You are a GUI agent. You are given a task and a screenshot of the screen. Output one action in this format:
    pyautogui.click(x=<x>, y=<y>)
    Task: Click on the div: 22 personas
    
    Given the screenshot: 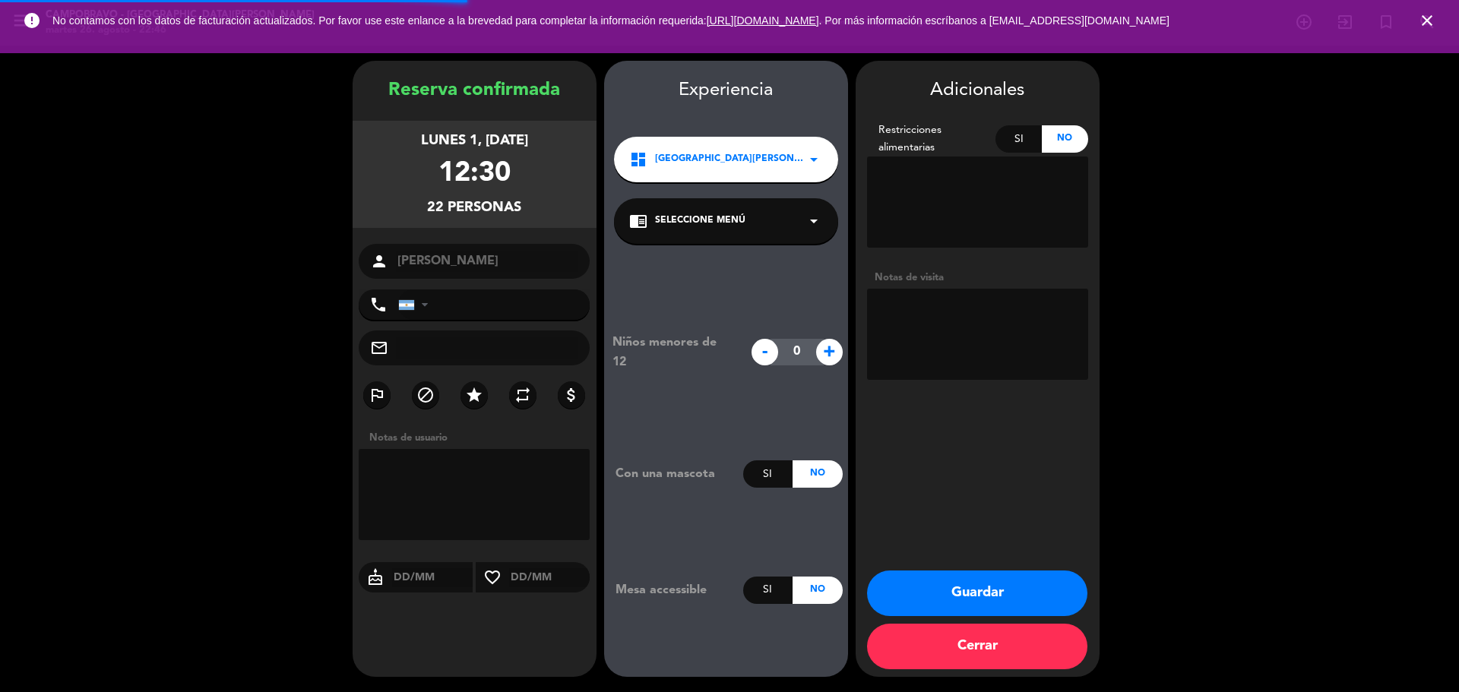 What is the action you would take?
    pyautogui.click(x=474, y=208)
    